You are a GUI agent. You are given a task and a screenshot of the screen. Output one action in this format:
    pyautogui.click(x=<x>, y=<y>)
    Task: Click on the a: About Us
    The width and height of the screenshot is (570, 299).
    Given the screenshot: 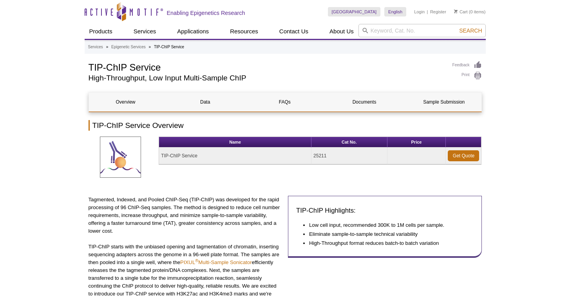 What is the action you would take?
    pyautogui.click(x=342, y=31)
    